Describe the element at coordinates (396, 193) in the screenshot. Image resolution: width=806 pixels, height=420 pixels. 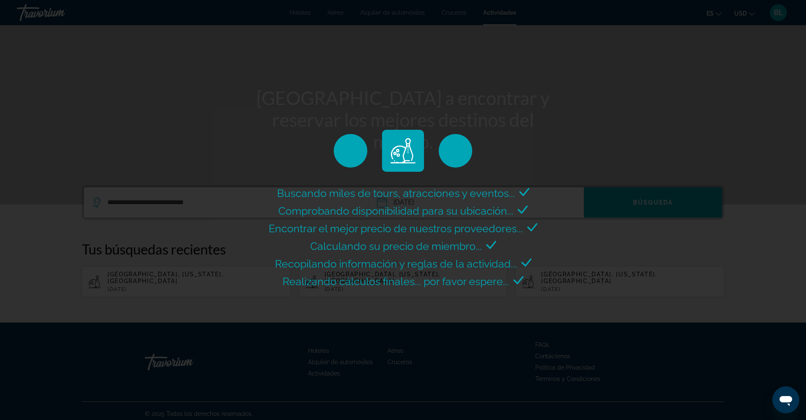
I see `span: Buscando miles de tours, atracciones y eventos...` at that location.